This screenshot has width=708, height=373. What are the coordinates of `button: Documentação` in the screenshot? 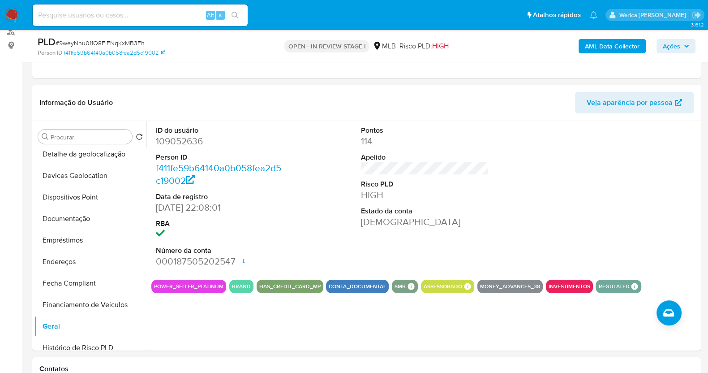 It's located at (90, 218).